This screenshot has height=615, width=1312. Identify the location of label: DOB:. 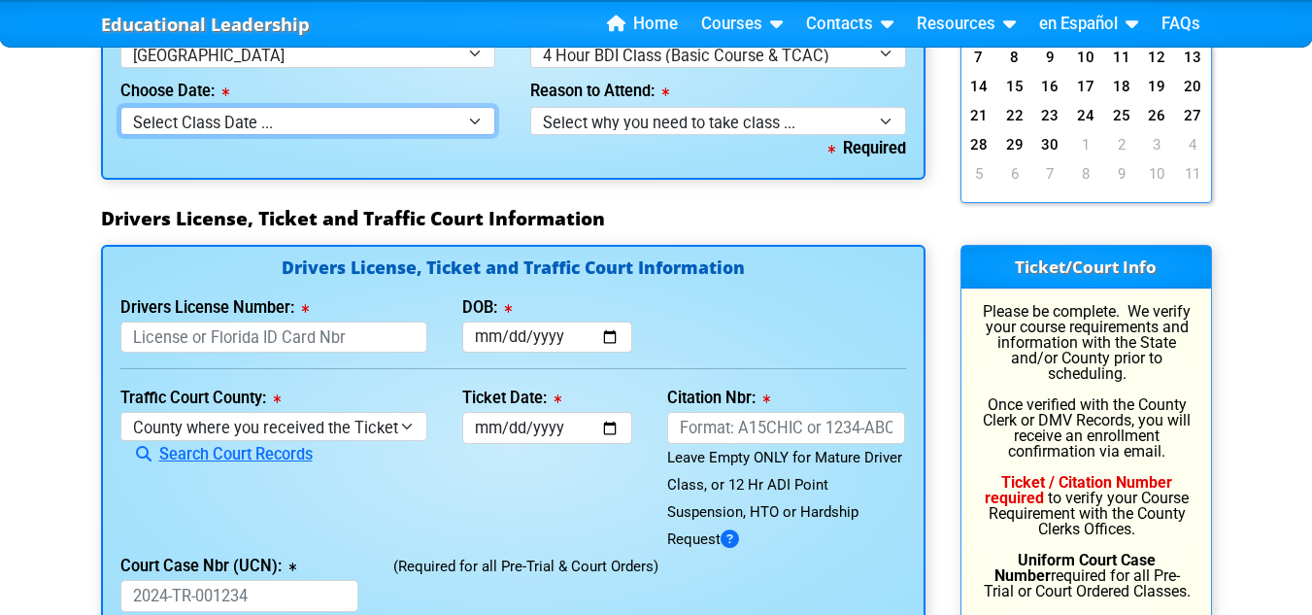
(487, 308).